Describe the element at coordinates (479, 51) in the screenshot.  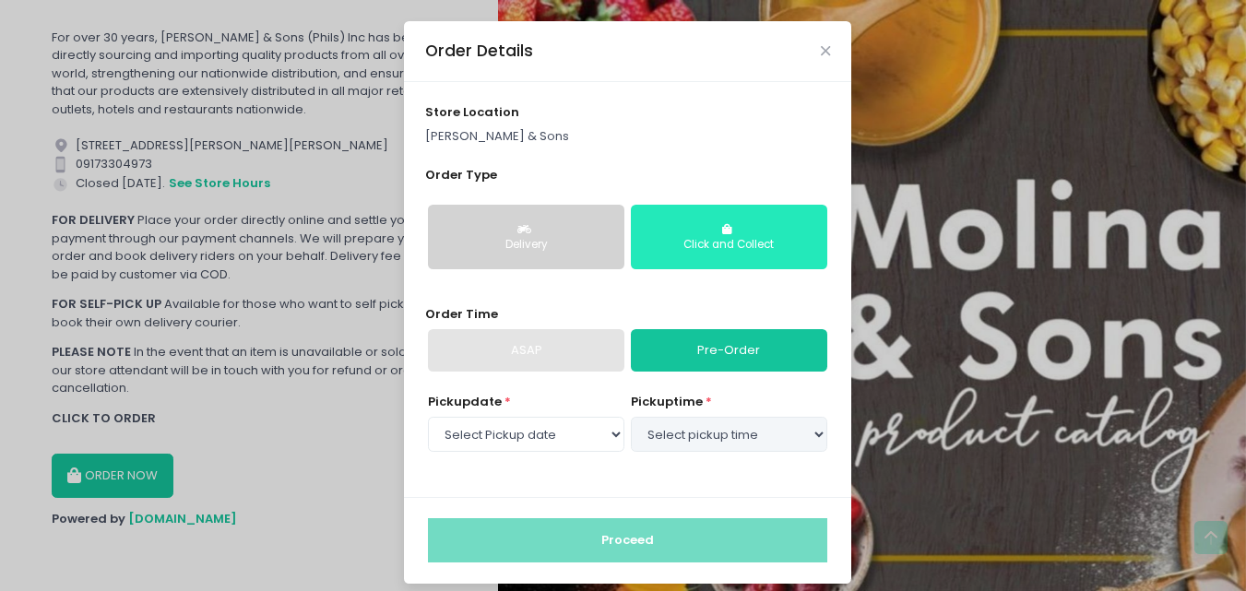
I see `div: Order Details` at that location.